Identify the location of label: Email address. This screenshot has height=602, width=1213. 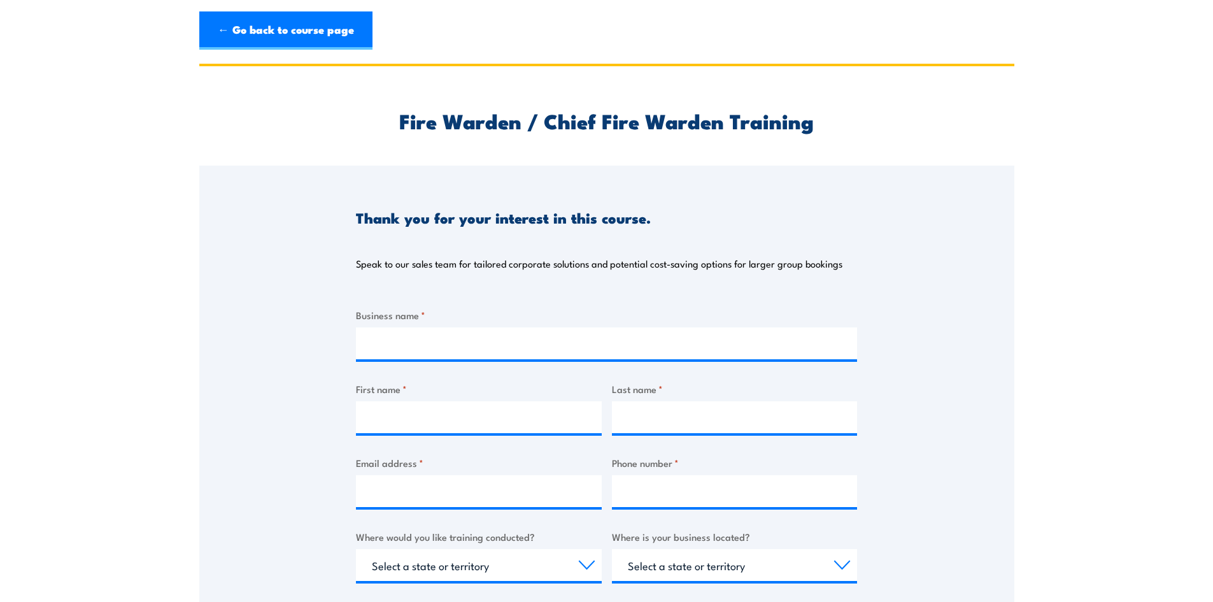
(479, 462).